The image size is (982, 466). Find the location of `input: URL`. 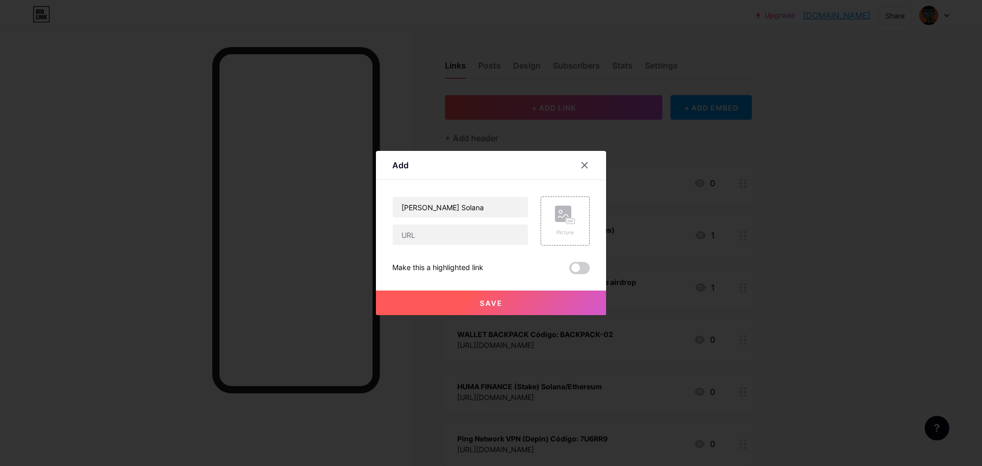

input: URL is located at coordinates (460, 235).